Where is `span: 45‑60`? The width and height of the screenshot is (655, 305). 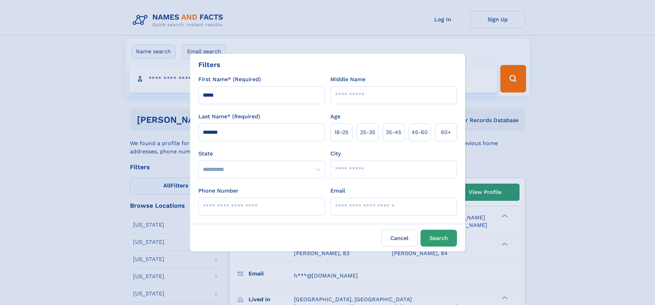
span: 45‑60 is located at coordinates (419, 132).